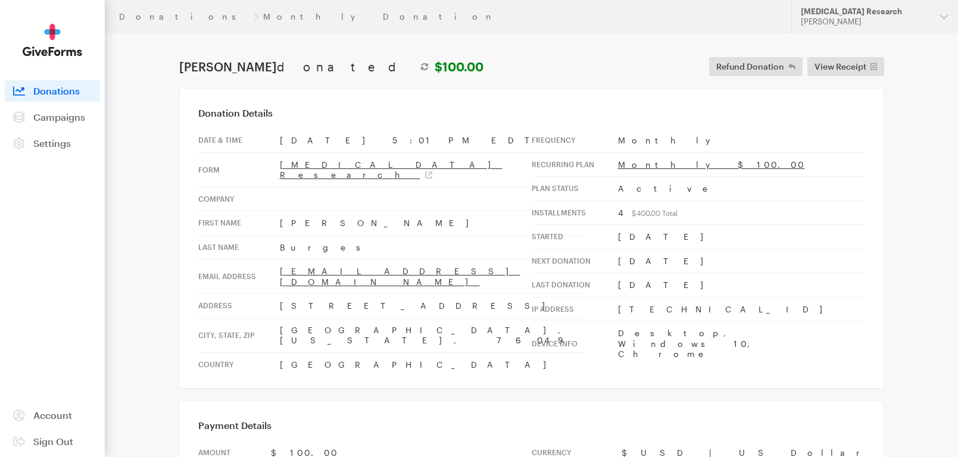 The width and height of the screenshot is (958, 457). I want to click on a: Account, so click(52, 416).